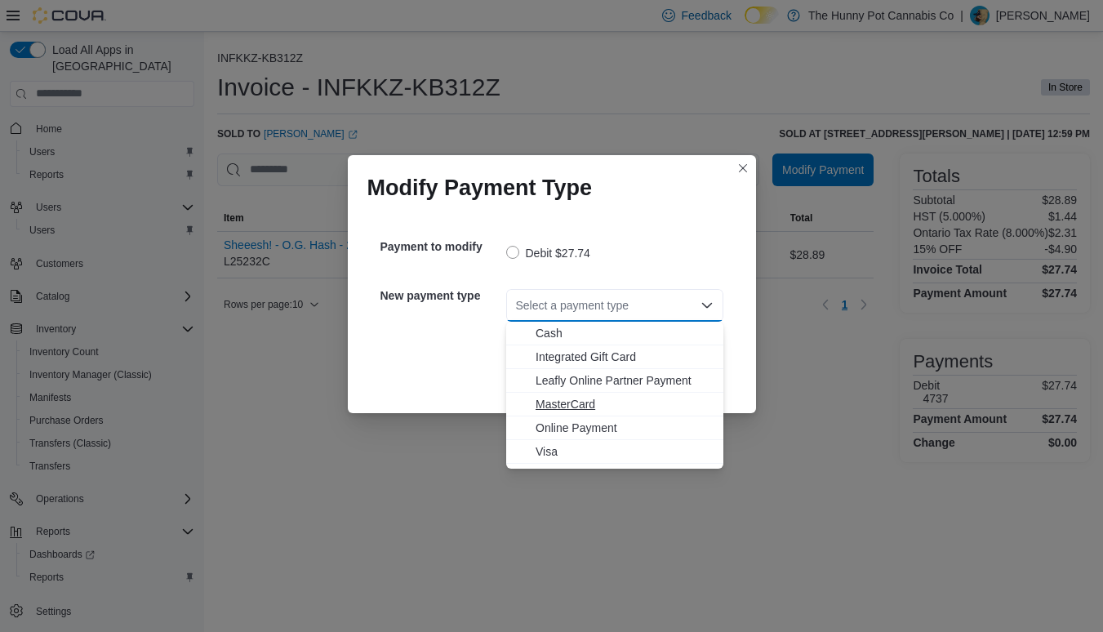 This screenshot has width=1103, height=632. I want to click on h5: Payment to modify, so click(442, 246).